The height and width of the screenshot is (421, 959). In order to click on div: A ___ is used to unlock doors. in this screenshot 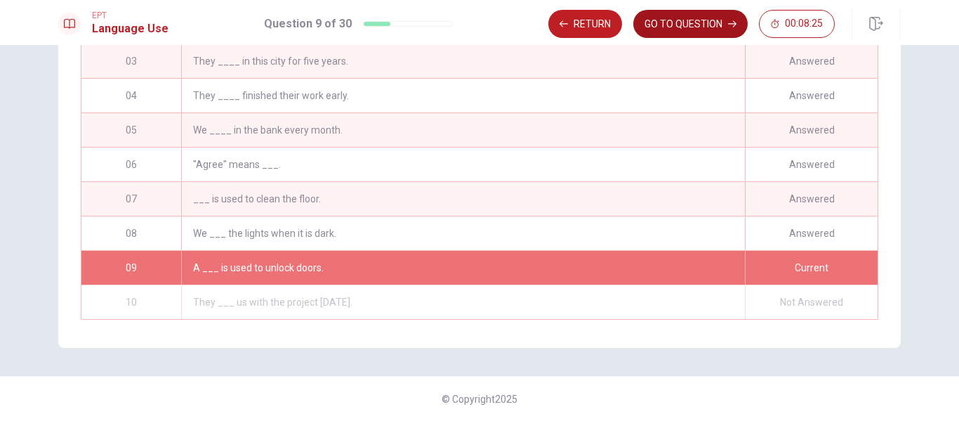, I will do `click(463, 268)`.